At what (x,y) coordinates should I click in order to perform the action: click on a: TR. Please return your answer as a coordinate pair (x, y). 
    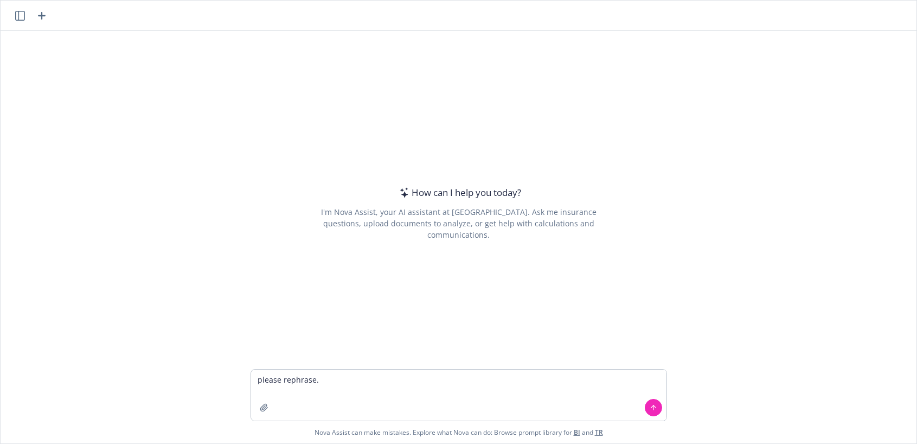
    Looking at the image, I should click on (599, 432).